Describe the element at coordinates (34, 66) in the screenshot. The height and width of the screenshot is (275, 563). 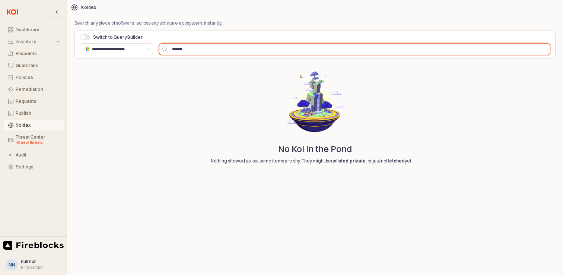
I see `button: Guardrails` at that location.